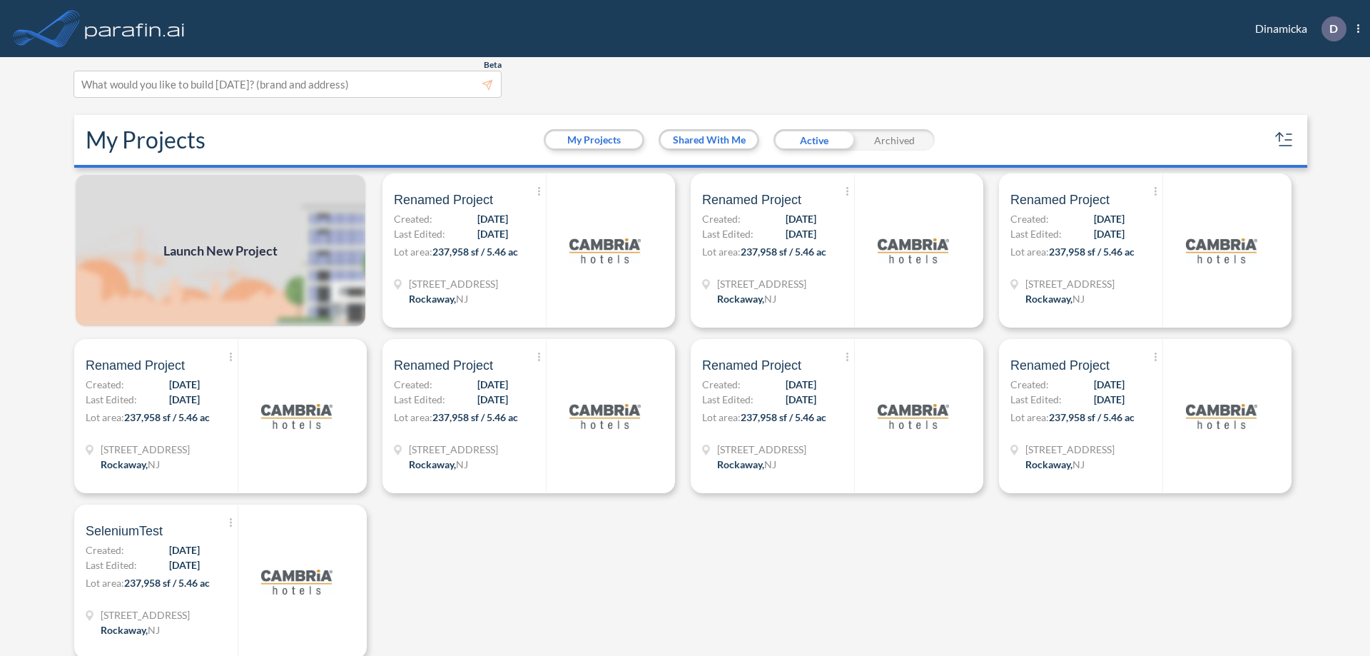 This screenshot has height=656, width=1370. I want to click on span: SeleniumTest, so click(124, 531).